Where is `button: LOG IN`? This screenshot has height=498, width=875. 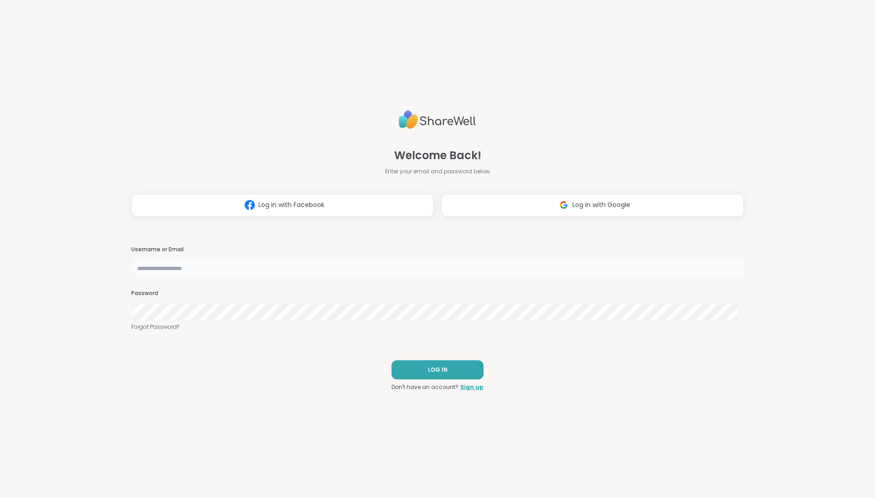
button: LOG IN is located at coordinates (438, 370).